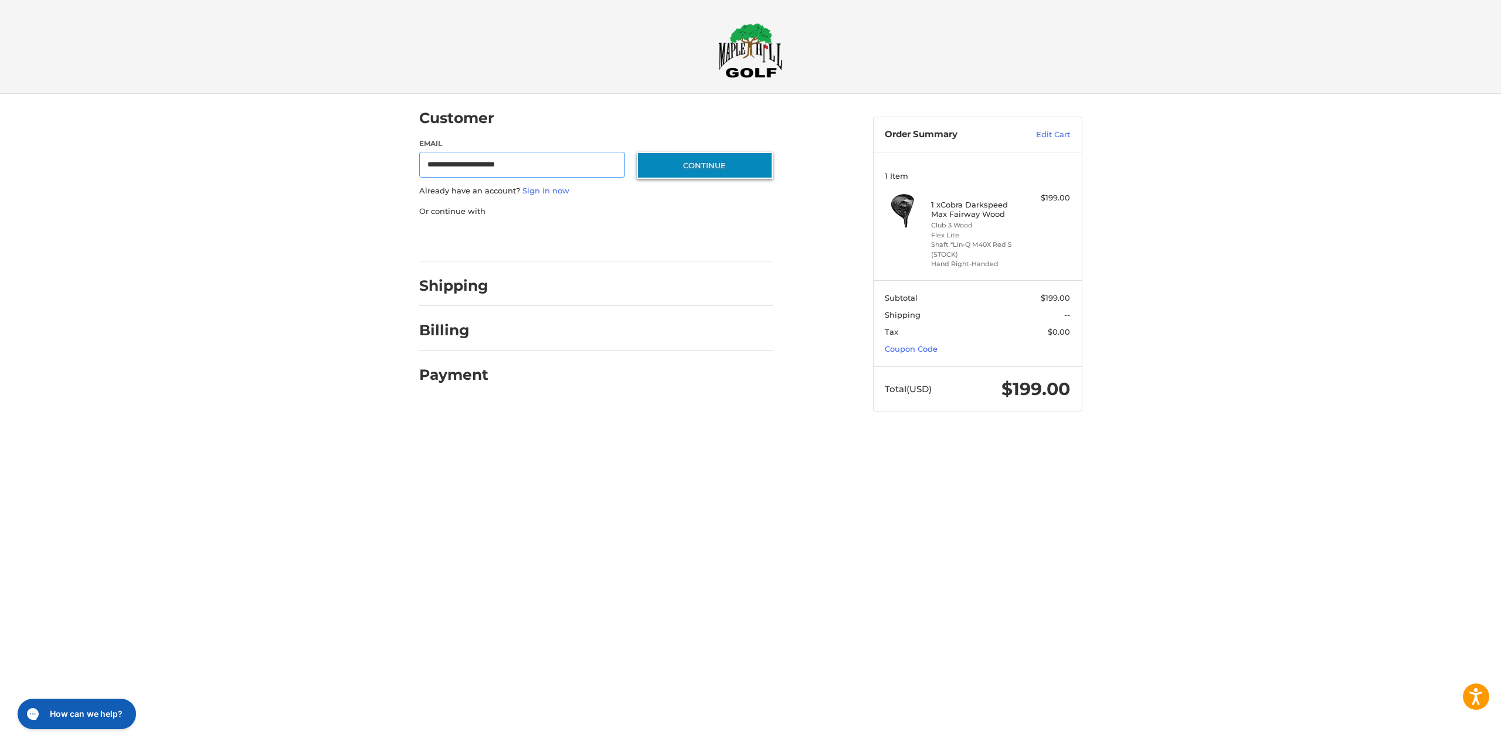  Describe the element at coordinates (948, 135) in the screenshot. I see `h3: Order Summary` at that location.